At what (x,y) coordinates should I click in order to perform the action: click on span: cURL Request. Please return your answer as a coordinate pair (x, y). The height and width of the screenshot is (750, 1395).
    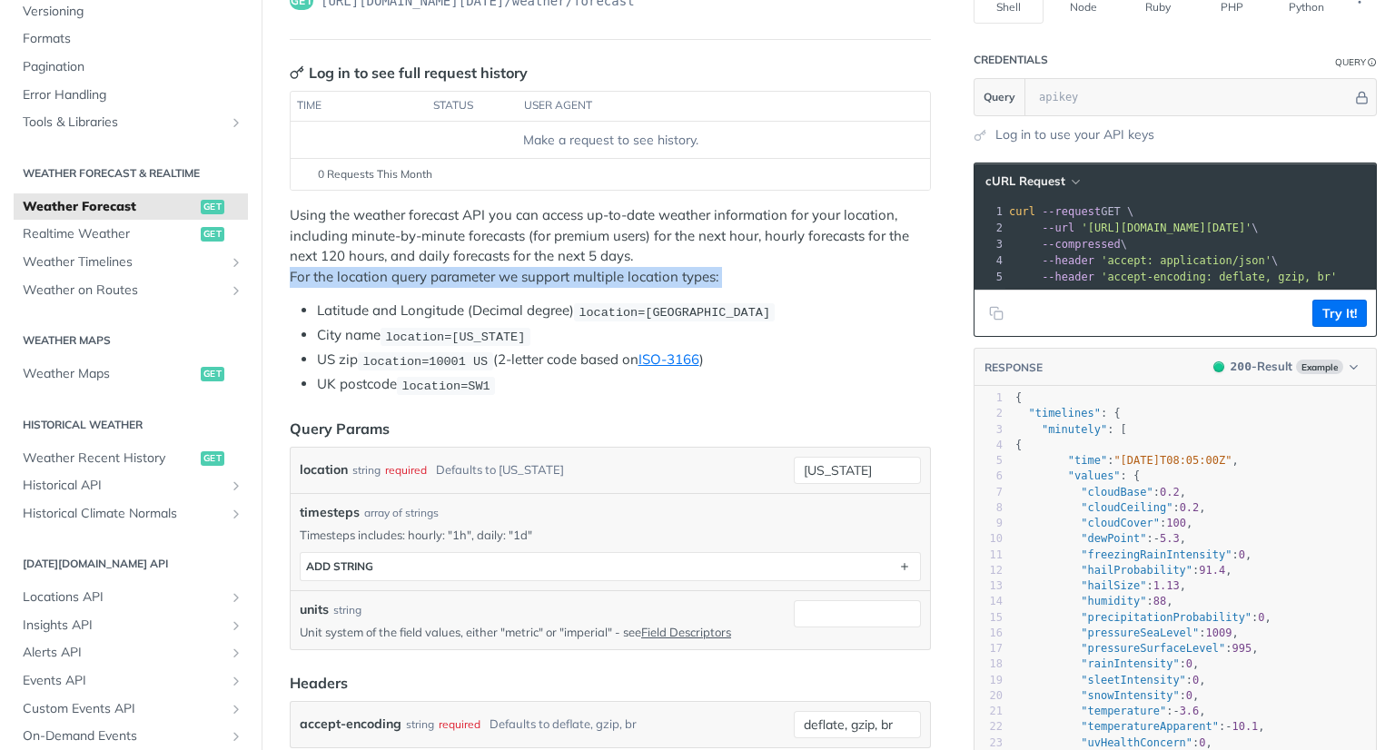
    Looking at the image, I should click on (1025, 181).